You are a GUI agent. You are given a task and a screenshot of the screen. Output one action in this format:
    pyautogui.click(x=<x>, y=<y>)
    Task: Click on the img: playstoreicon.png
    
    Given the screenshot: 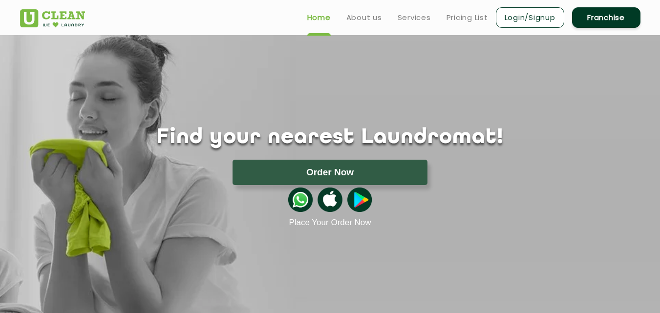 What is the action you would take?
    pyautogui.click(x=360, y=200)
    